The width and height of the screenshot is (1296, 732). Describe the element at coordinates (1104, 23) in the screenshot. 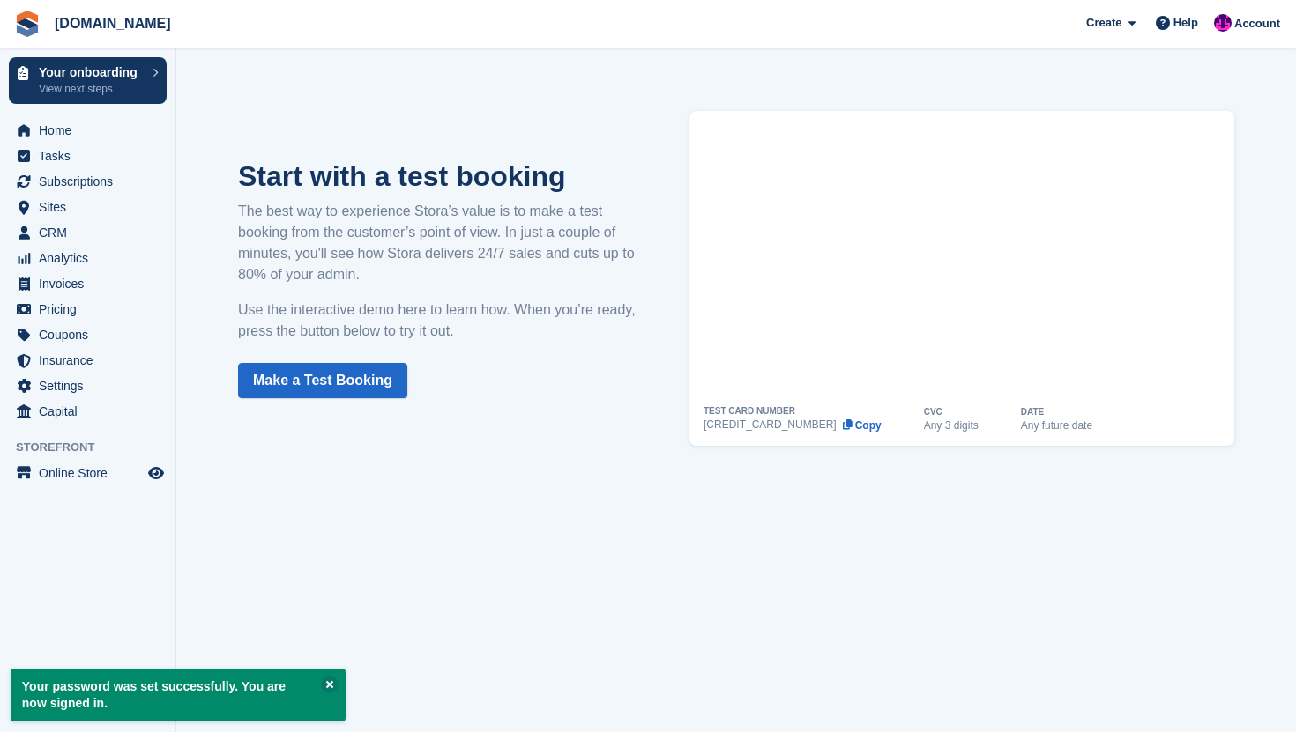

I see `span: Create` at that location.